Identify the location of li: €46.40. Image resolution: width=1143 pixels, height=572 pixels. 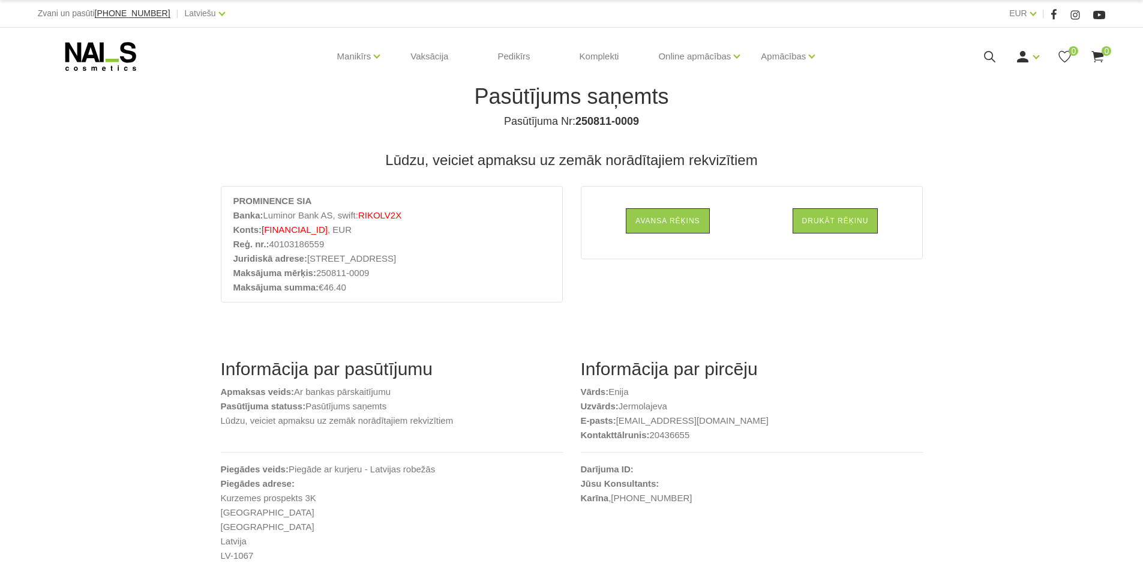
(392, 287).